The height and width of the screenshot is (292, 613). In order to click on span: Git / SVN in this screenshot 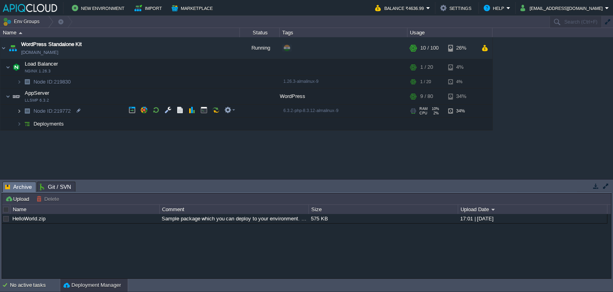, I will do `click(56, 187)`.